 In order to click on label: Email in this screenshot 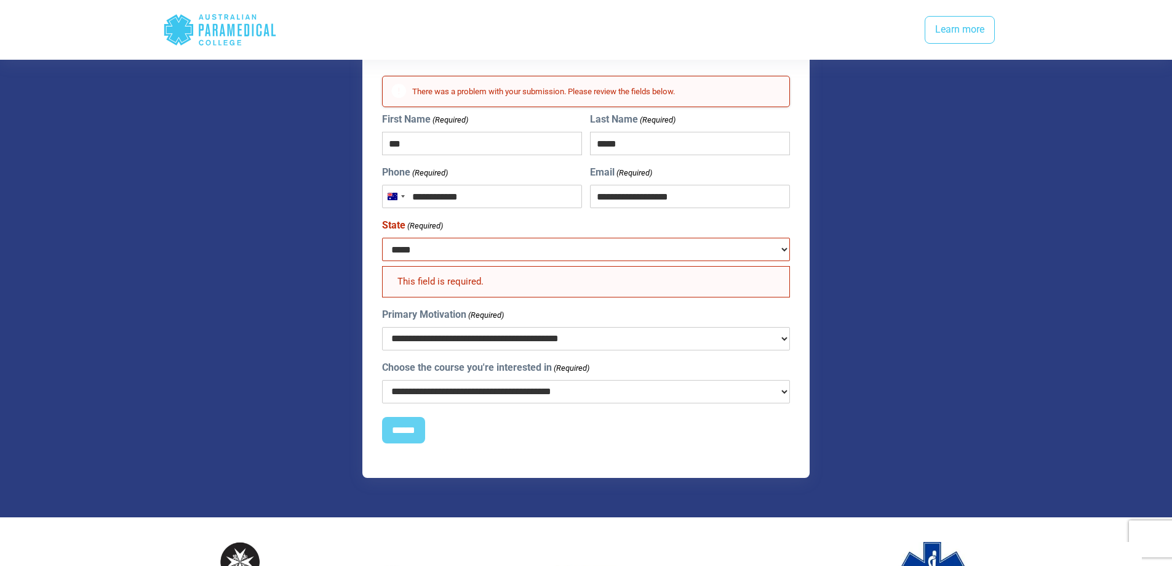, I will do `click(621, 172)`.